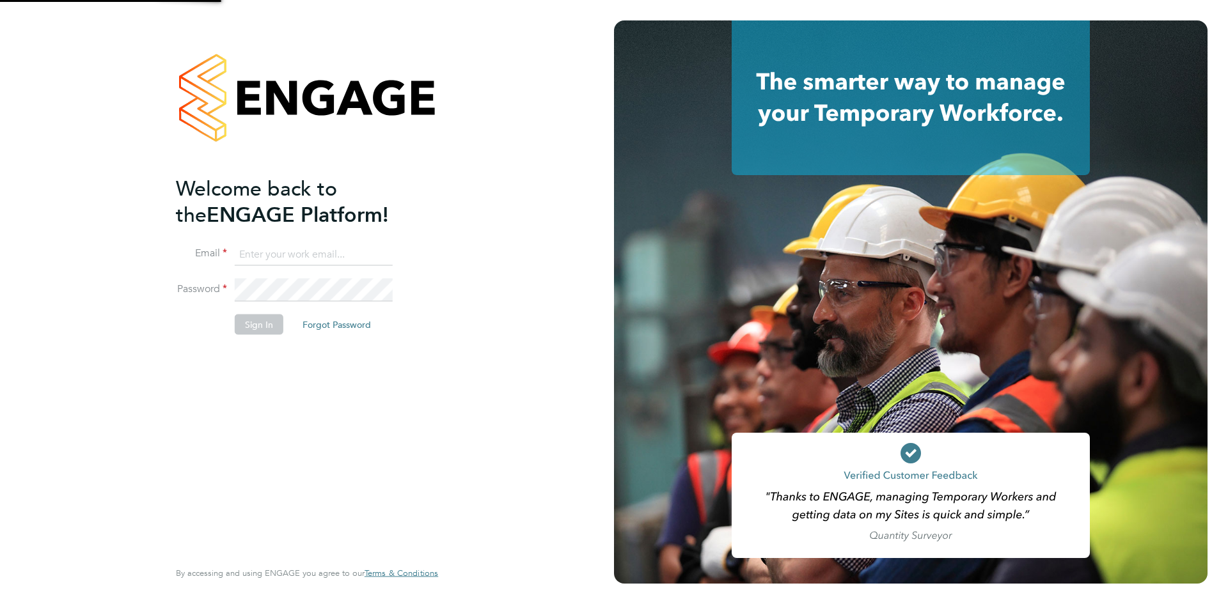 The image size is (1228, 604). I want to click on span: Welcome back to the, so click(256, 201).